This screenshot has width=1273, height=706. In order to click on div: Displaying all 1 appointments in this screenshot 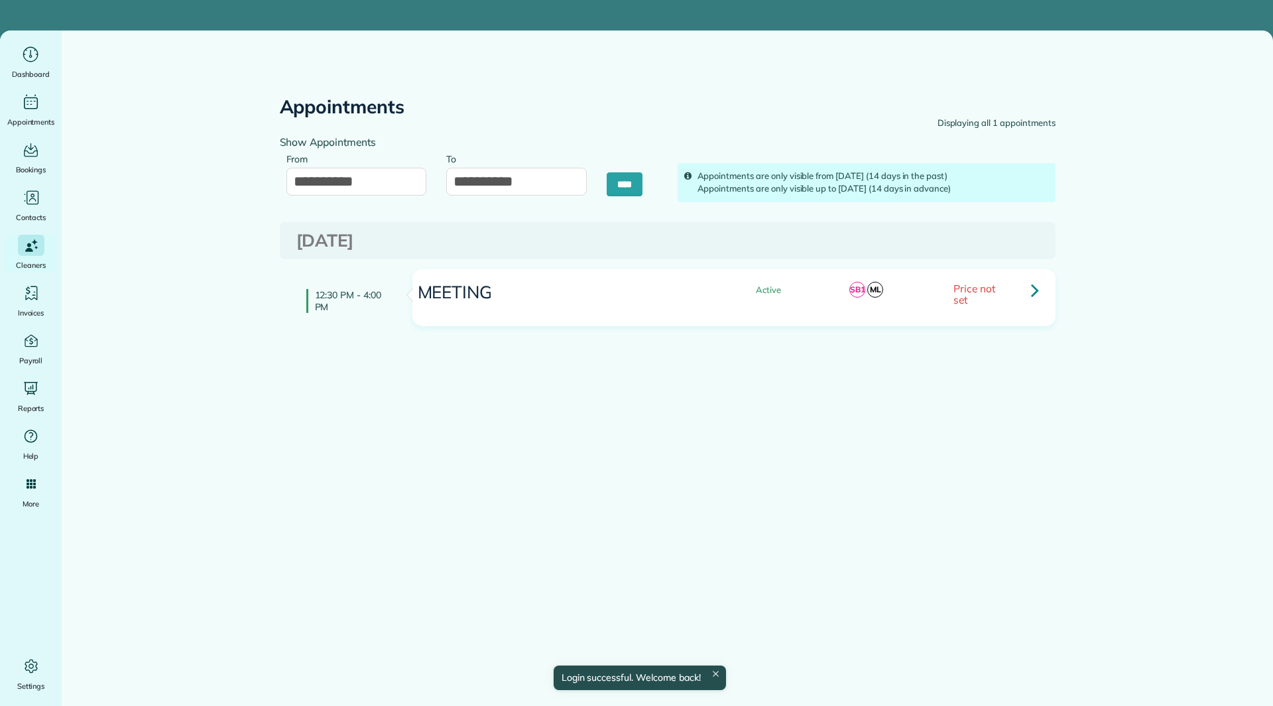, I will do `click(996, 123)`.